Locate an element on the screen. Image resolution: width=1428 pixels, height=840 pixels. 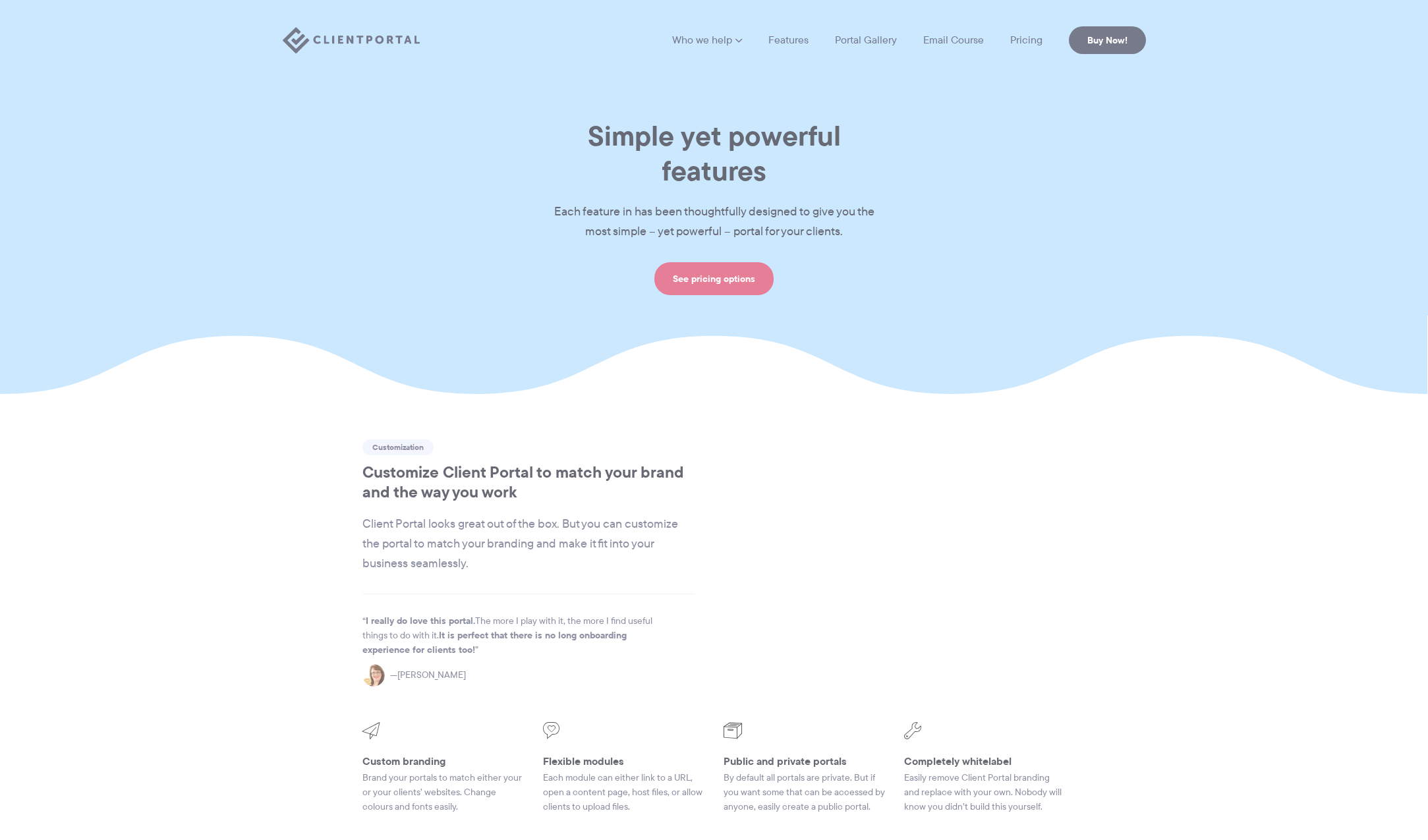
h1: Simple yet powerful features is located at coordinates (714, 153).